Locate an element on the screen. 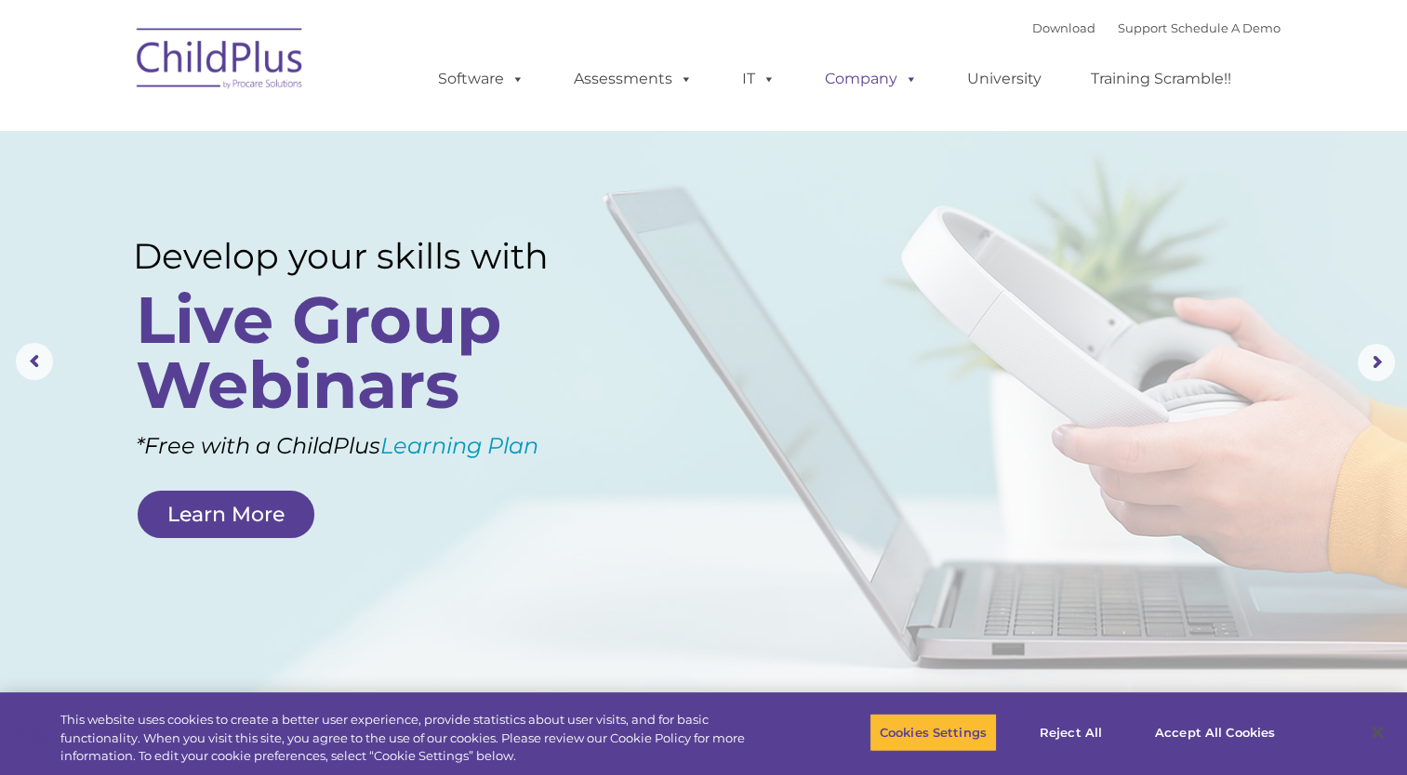 The width and height of the screenshot is (1407, 775). rs-layer: Develop your skills with is located at coordinates (365, 256).